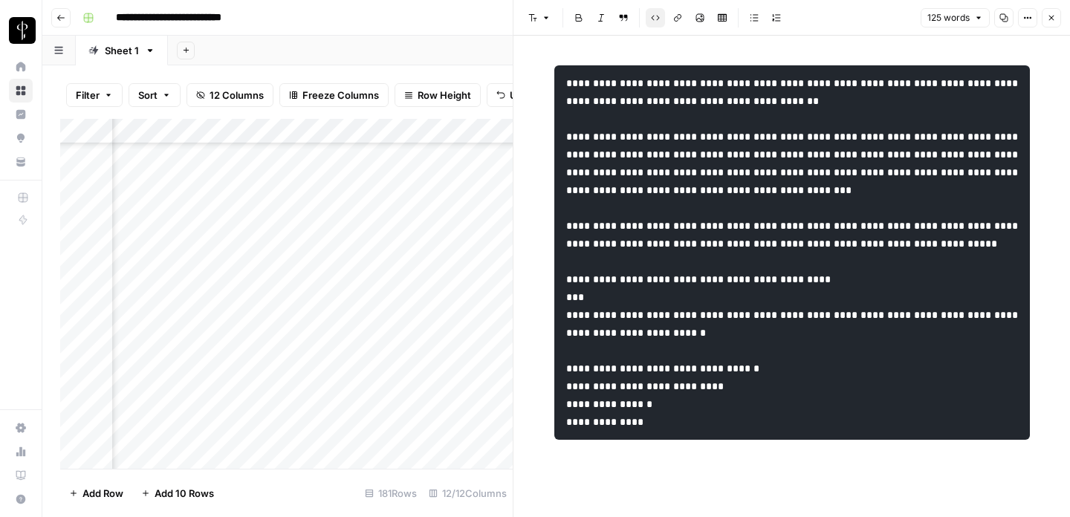 The width and height of the screenshot is (1070, 517). What do you see at coordinates (948, 18) in the screenshot?
I see `span: 125 words` at bounding box center [948, 18].